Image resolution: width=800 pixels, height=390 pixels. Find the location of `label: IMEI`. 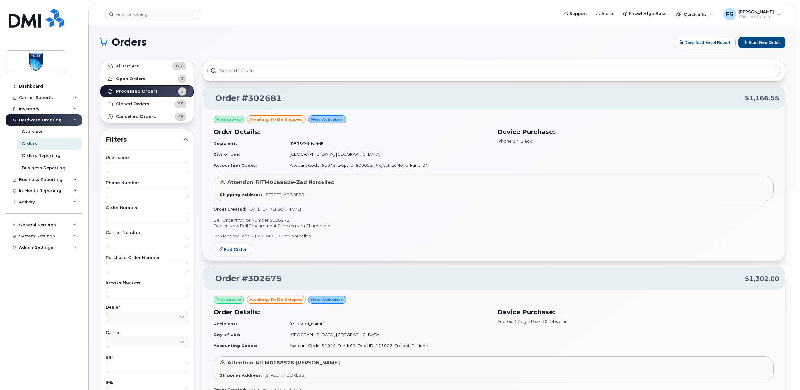

label: IMEI is located at coordinates (147, 382).